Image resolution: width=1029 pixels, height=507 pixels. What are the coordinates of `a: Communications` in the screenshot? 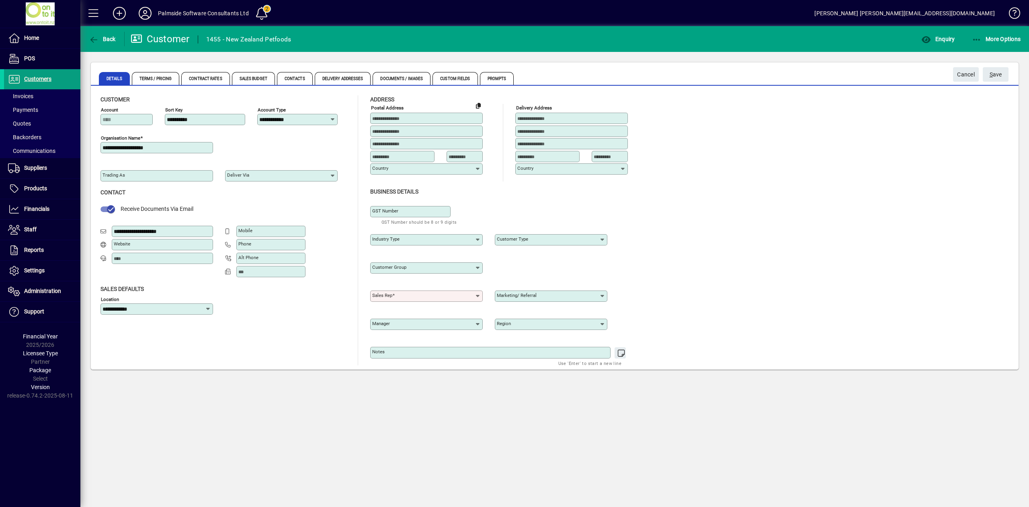 It's located at (42, 151).